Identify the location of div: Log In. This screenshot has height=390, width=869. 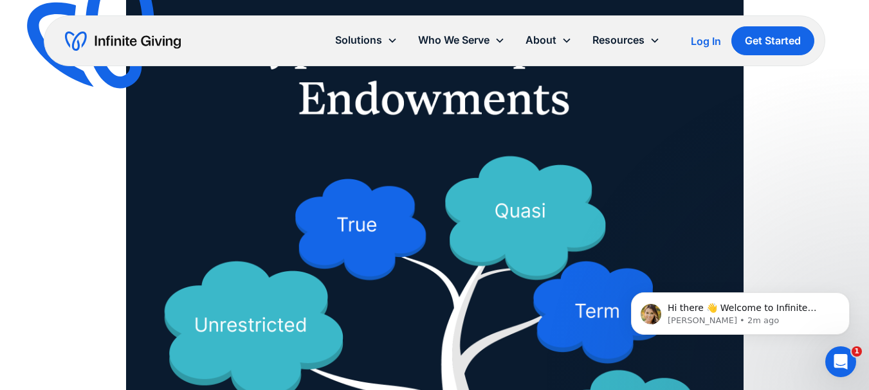
(706, 41).